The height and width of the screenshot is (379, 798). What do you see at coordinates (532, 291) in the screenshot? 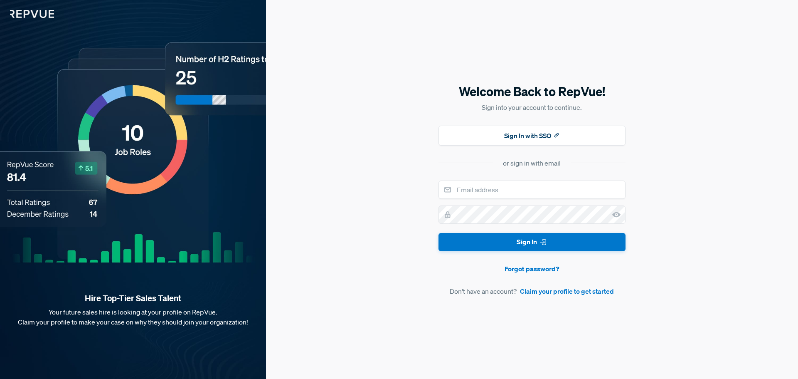
I see `article: Don't have an account?` at bounding box center [532, 291].